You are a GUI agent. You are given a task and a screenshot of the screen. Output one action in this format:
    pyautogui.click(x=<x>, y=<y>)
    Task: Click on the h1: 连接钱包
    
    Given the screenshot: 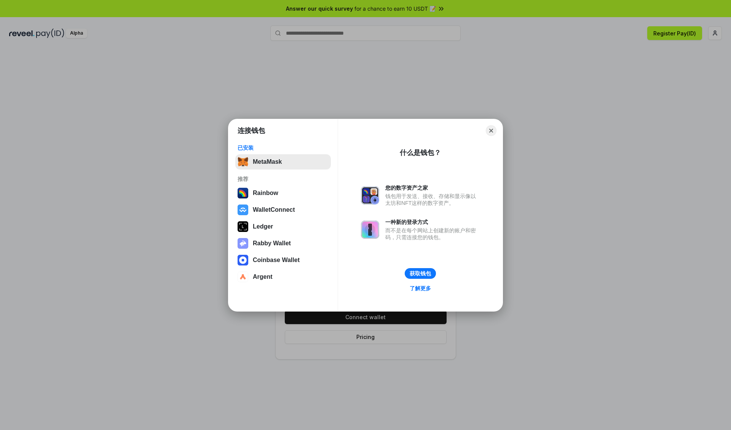 What is the action you would take?
    pyautogui.click(x=251, y=131)
    